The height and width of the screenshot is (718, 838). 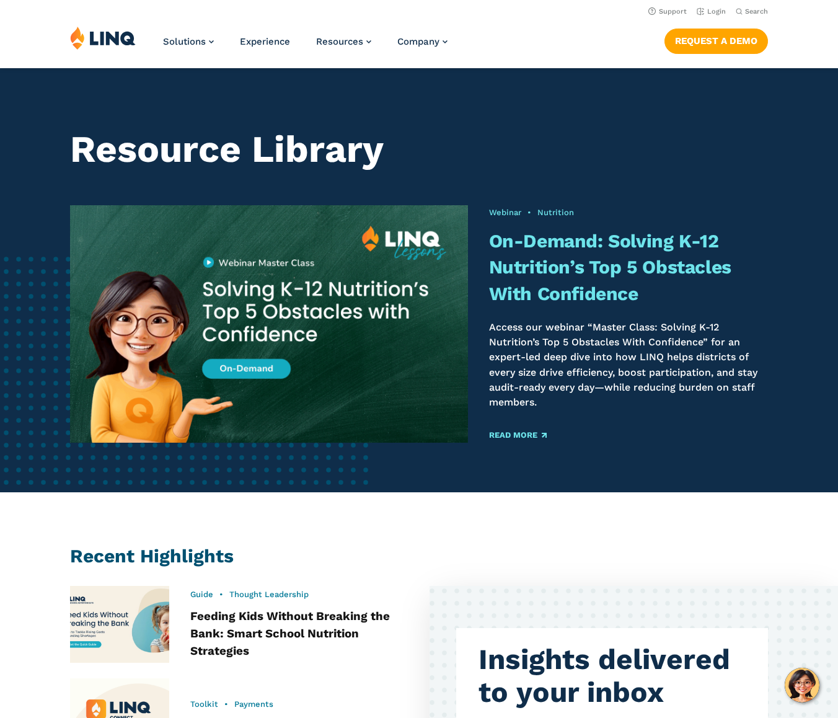 What do you see at coordinates (711, 11) in the screenshot?
I see `a: Login` at bounding box center [711, 11].